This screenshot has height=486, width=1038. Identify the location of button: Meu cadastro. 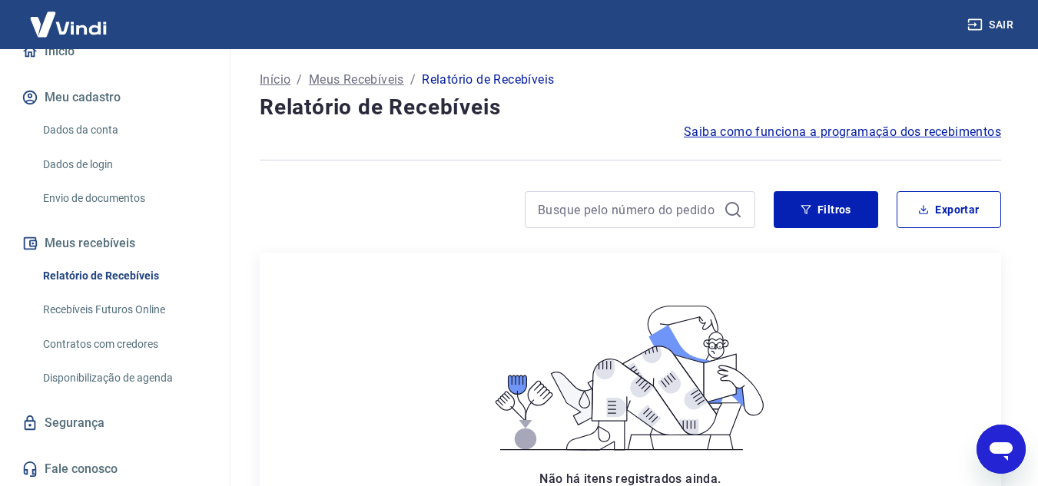
(114, 98).